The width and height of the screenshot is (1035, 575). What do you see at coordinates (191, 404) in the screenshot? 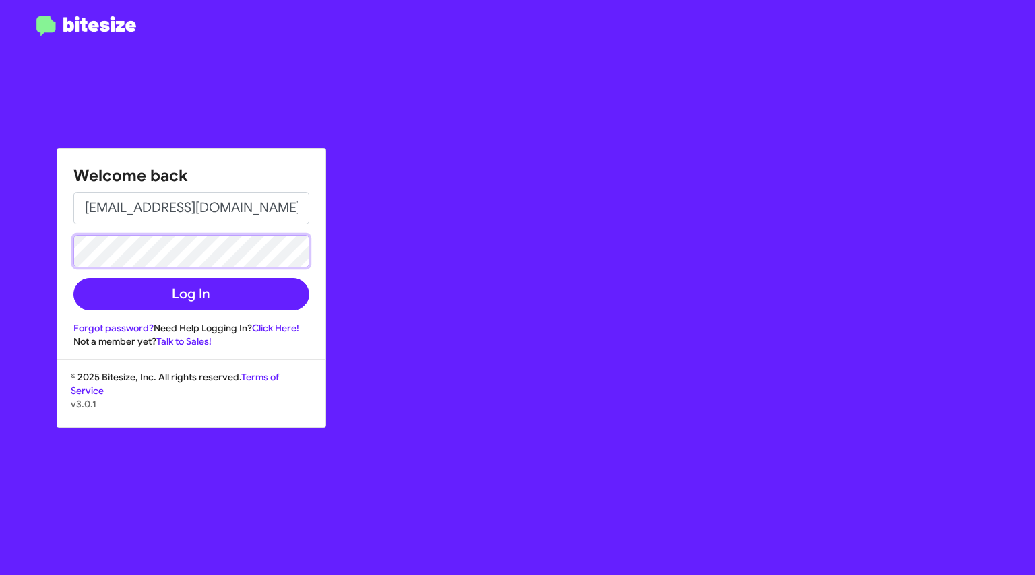
I see `p: v3.0.1` at bounding box center [191, 404].